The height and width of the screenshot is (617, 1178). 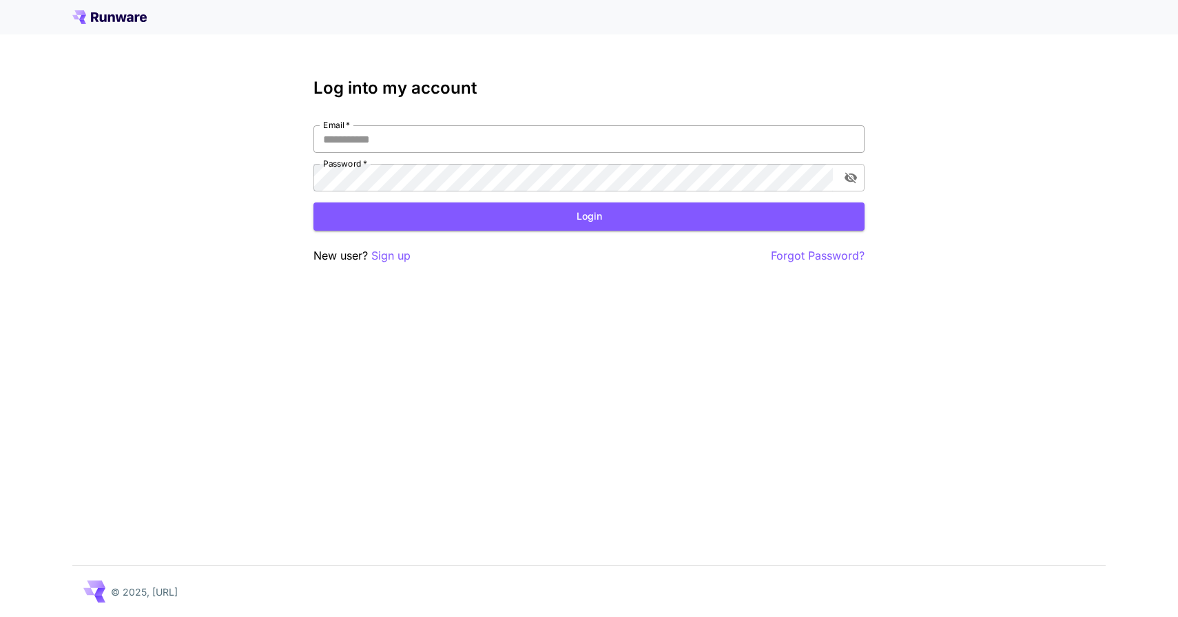 What do you see at coordinates (336, 125) in the screenshot?
I see `label: Email` at bounding box center [336, 125].